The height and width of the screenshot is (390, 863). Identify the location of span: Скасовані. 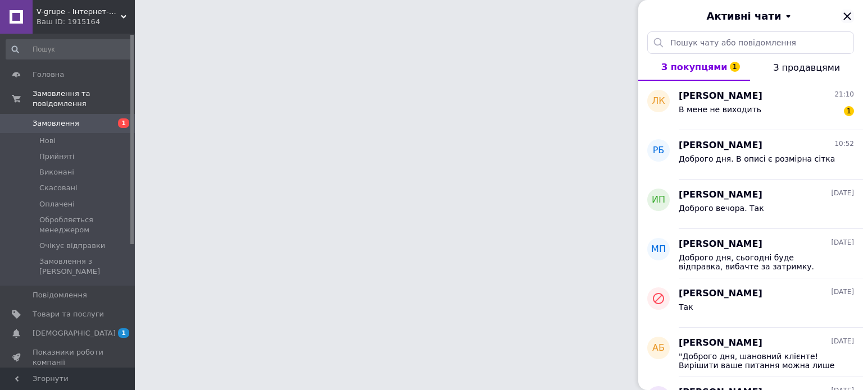
(58, 188).